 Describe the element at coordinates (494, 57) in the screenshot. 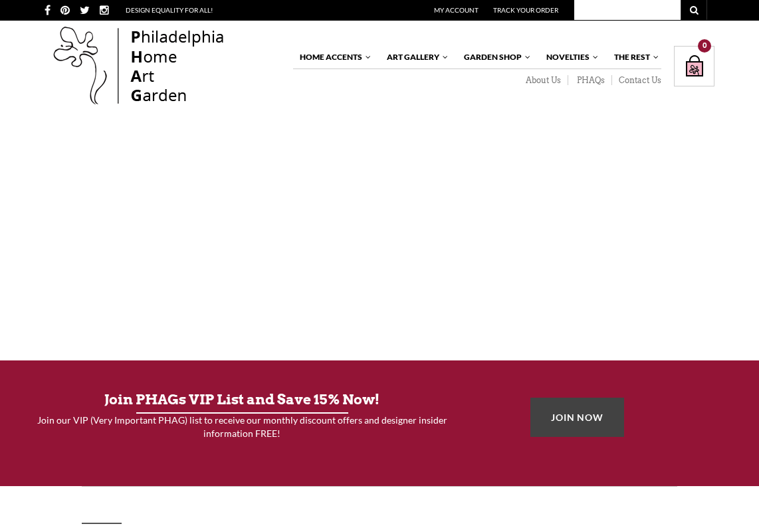

I see `a: Garden Shop` at that location.